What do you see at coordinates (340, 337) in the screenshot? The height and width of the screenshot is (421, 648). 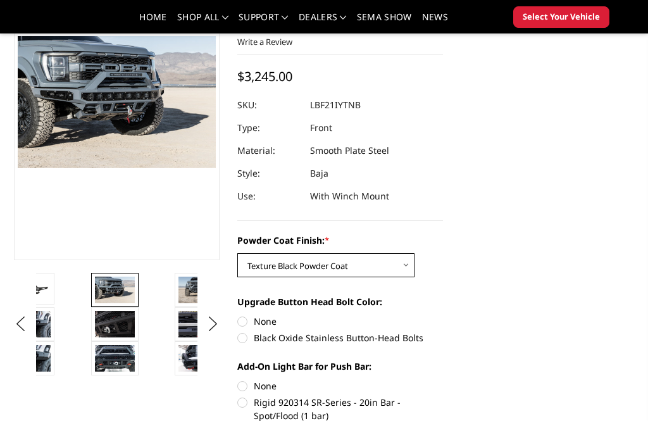 I see `label: Black Oxide Stainless Button-Head Bolts` at bounding box center [340, 337].